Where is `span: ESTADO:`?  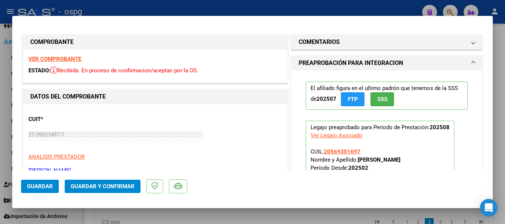 span: ESTADO: is located at coordinates (39, 71).